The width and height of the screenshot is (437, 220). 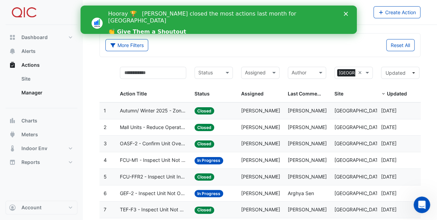 What do you see at coordinates (400, 73) in the screenshot?
I see `button: Updated` at bounding box center [400, 73].